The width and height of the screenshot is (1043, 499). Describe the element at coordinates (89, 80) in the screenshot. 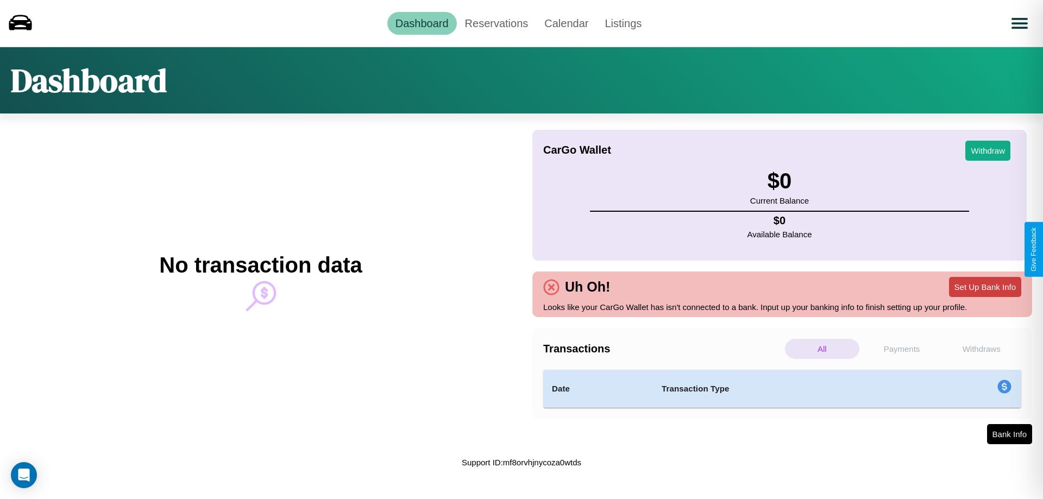

I see `h1: Dashboard` at that location.